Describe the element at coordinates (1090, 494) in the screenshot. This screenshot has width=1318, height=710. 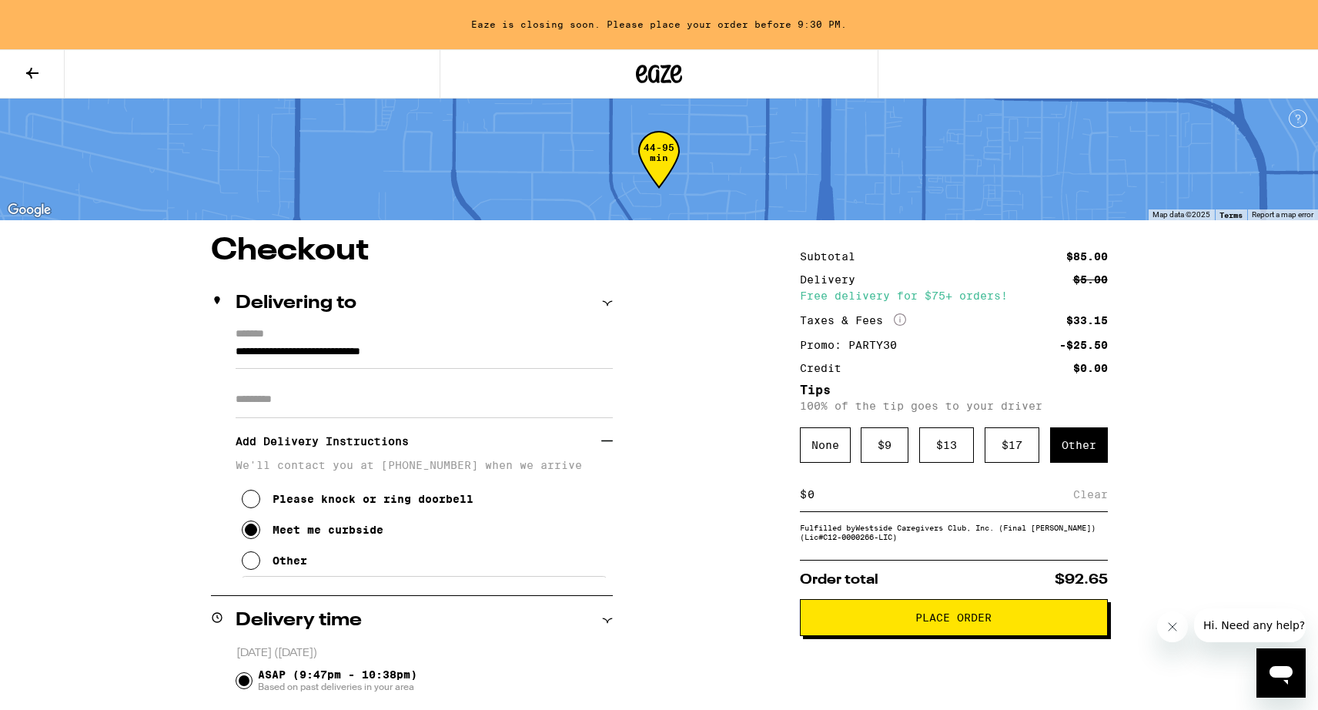
I see `div: Clear` at that location.